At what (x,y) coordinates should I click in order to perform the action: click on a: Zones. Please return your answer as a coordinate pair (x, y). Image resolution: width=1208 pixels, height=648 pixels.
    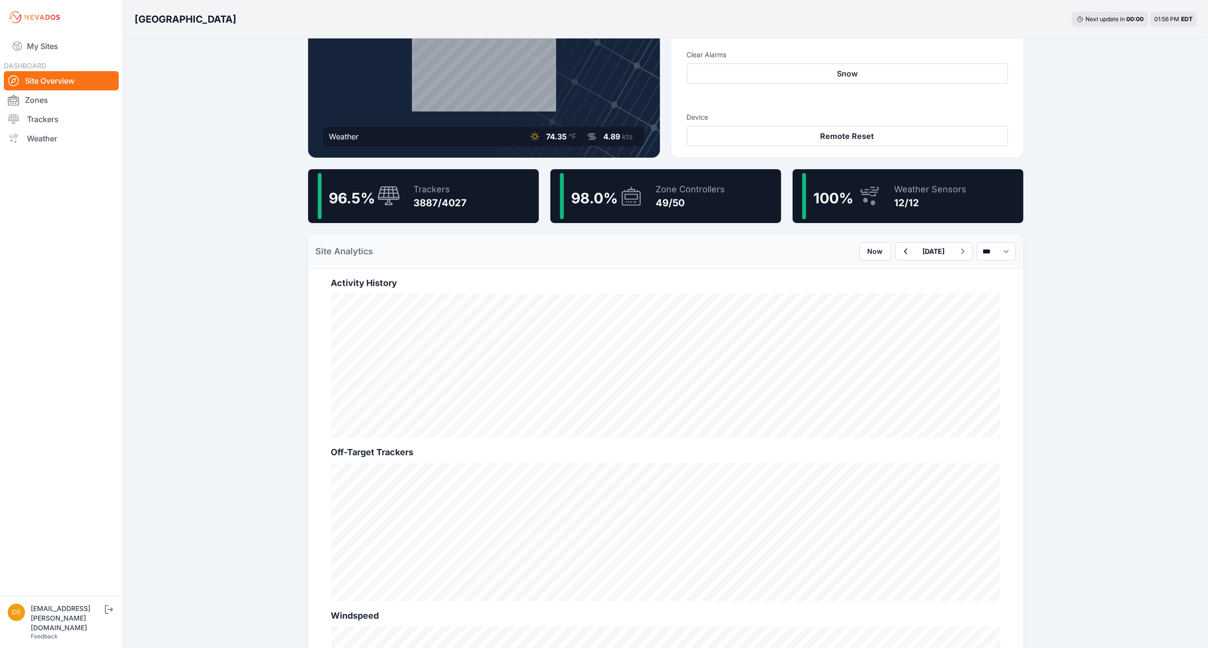
    Looking at the image, I should click on (61, 100).